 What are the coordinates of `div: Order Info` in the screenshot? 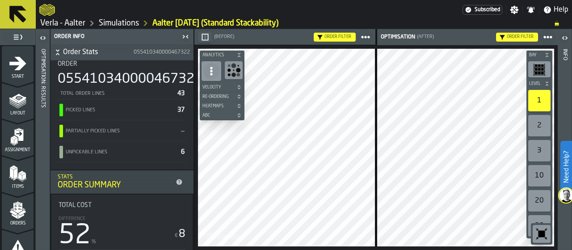 It's located at (116, 37).